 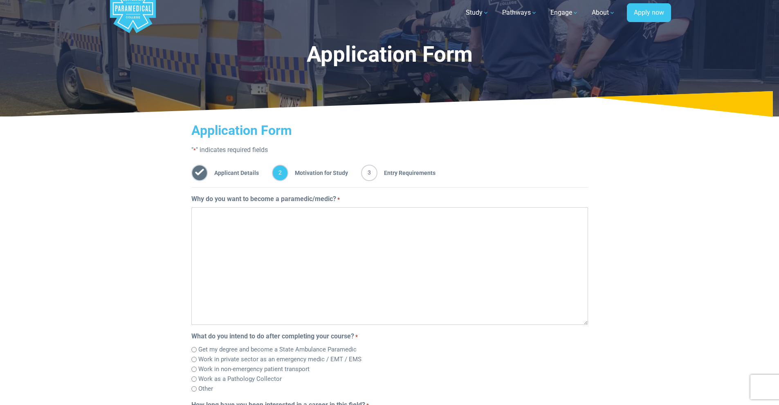 What do you see at coordinates (199, 173) in the screenshot?
I see `span: 1` at bounding box center [199, 173].